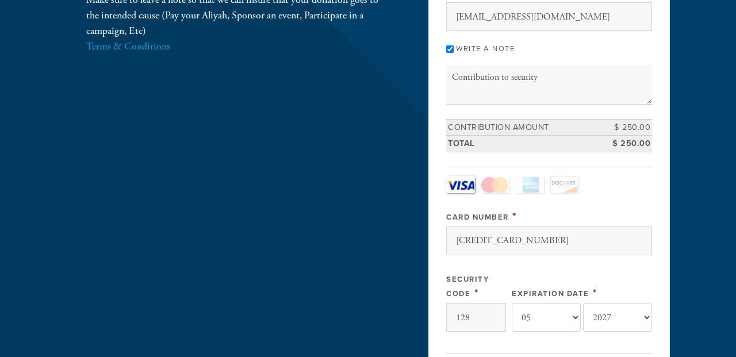  I want to click on a: Terms & Conditions, so click(128, 46).